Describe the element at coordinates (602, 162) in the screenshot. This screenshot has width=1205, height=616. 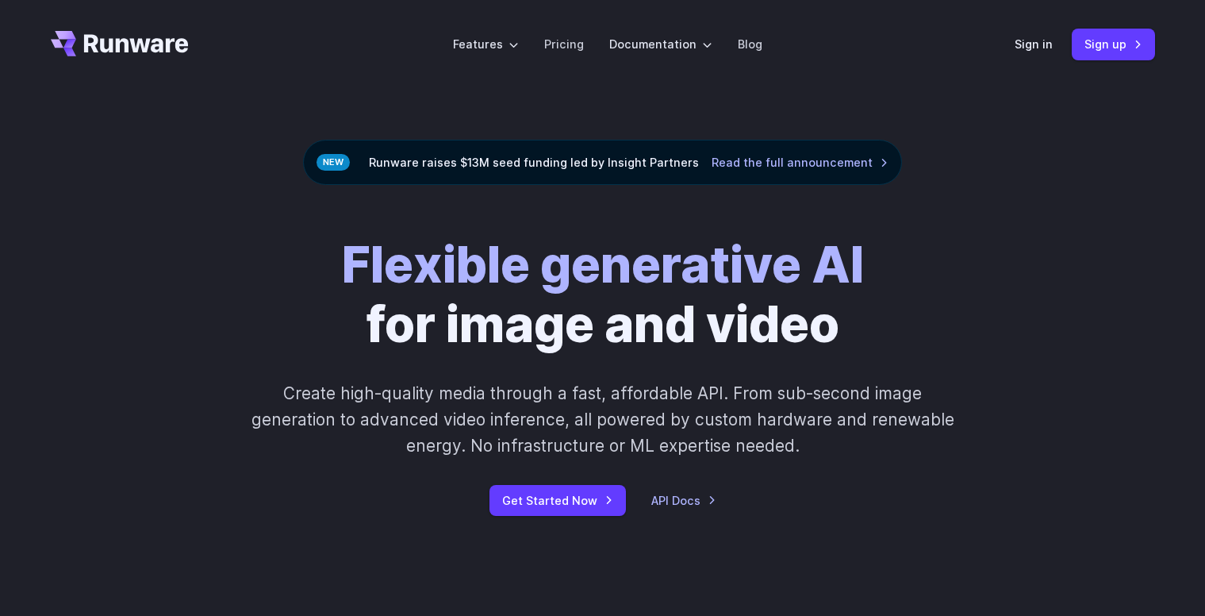
I see `div: Runware raises $13M seed funding led by Insight Partners` at that location.